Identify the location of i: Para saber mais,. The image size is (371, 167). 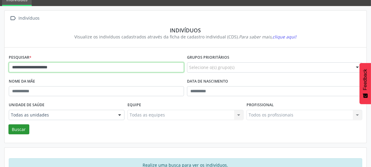
(268, 37).